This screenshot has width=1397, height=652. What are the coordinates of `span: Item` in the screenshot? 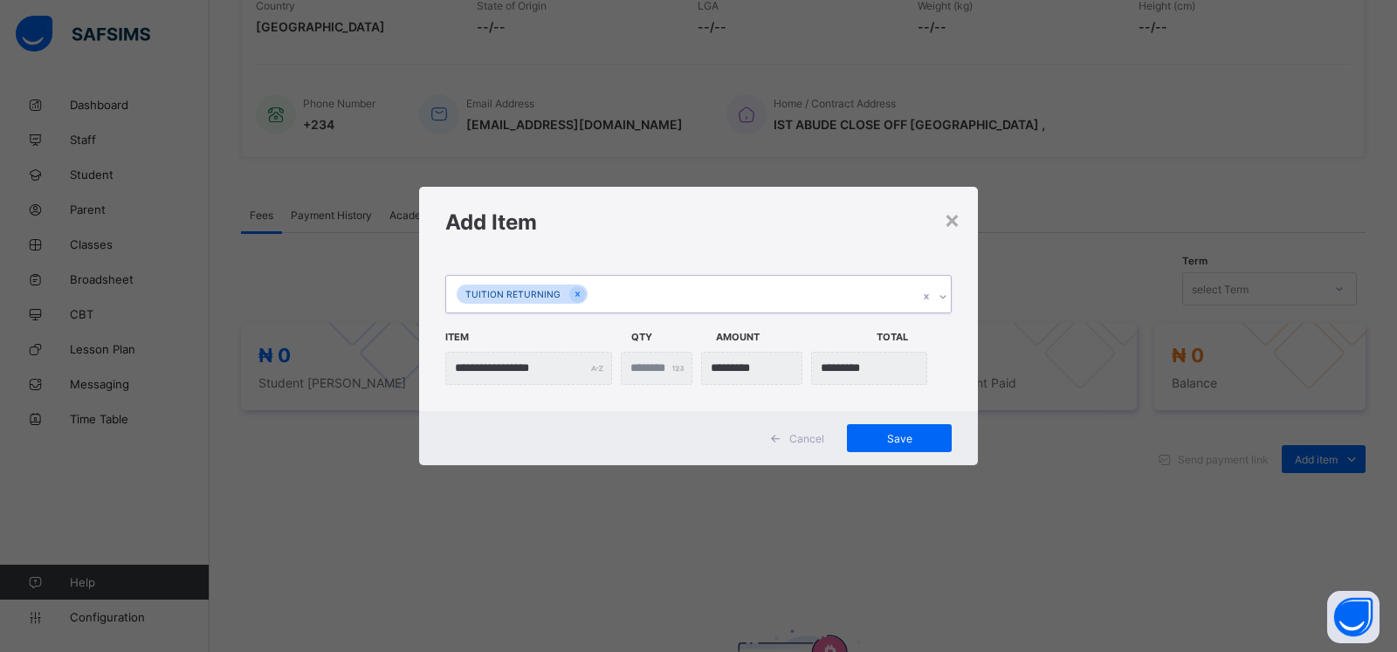 It's located at (533, 337).